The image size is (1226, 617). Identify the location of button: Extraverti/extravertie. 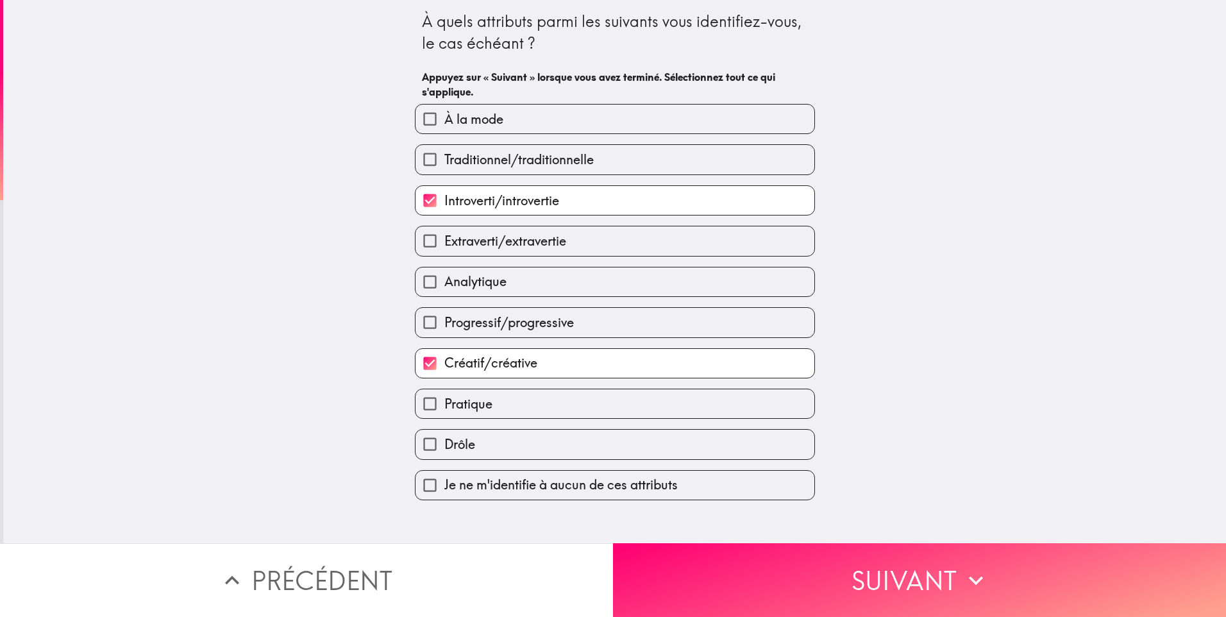
(615, 240).